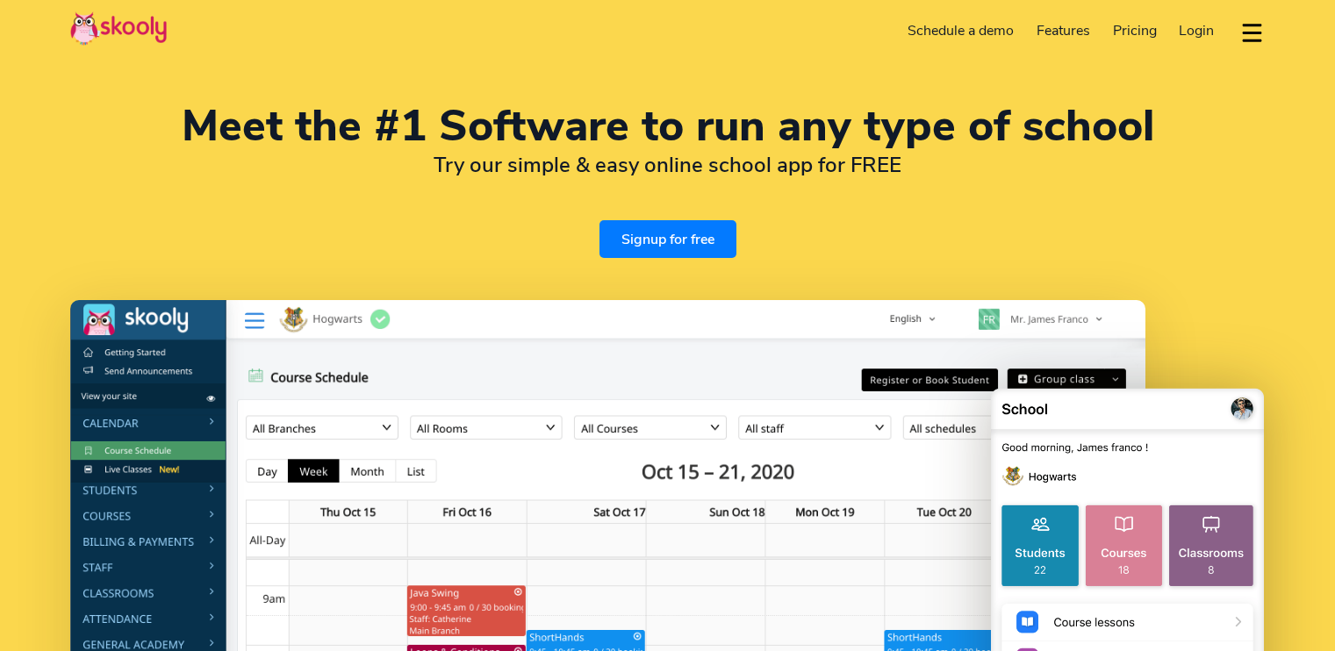 The width and height of the screenshot is (1335, 651). Describe the element at coordinates (667, 126) in the screenshot. I see `h1: Meet the #1 Software to run any type of school` at that location.